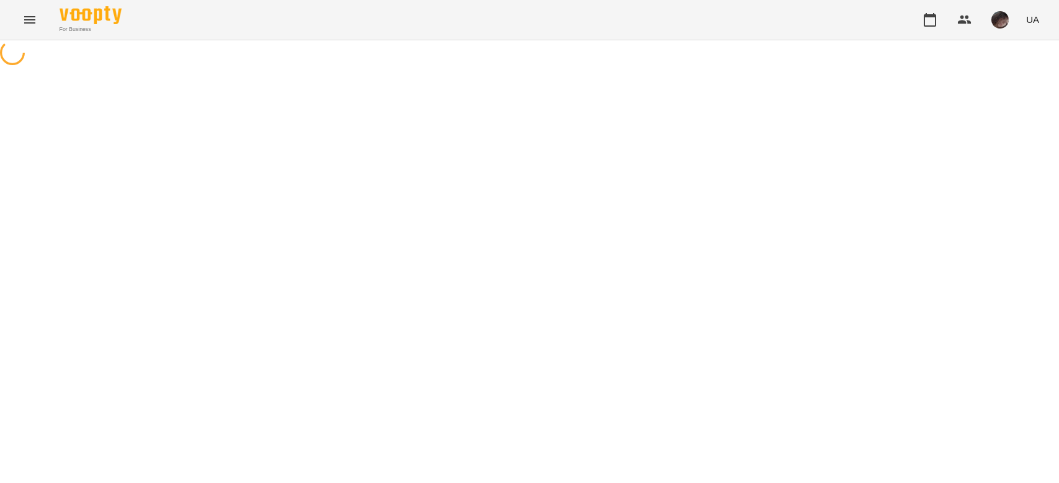  Describe the element at coordinates (91, 29) in the screenshot. I see `span: For Business` at that location.